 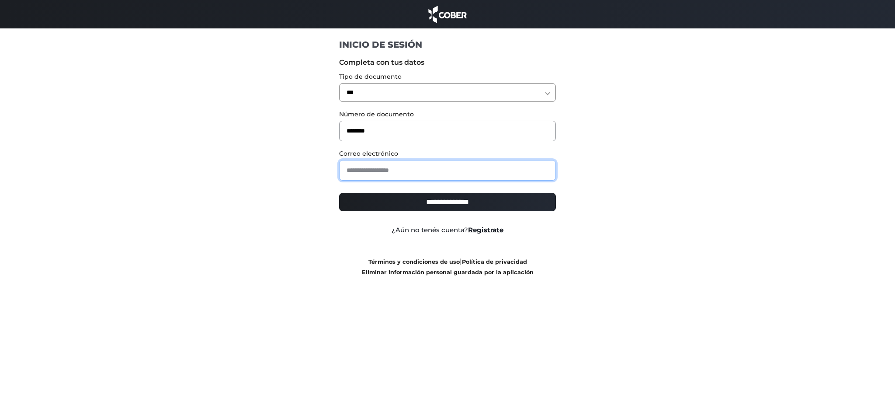 I want to click on img: cober_marca.png, so click(x=447, y=14).